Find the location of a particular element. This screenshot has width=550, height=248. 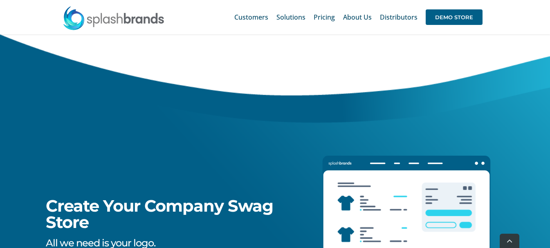

img: SplashBrands.com Logo is located at coordinates (114, 18).